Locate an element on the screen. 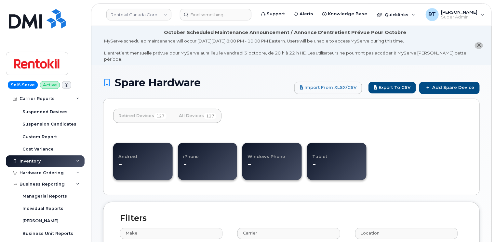 Image resolution: width=495 pixels, height=242 pixels. h4: Android is located at coordinates (145, 153).